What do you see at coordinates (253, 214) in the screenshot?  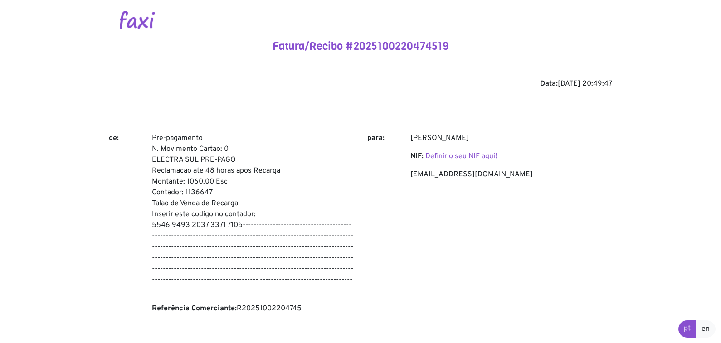 I see `p: Pre-pagamento N. Movimento Cartao: 0 ELECTRA SUL PRE-PAGO Reclamacao ate 48 horas apos Recarga Mo...` at bounding box center [253, 214].